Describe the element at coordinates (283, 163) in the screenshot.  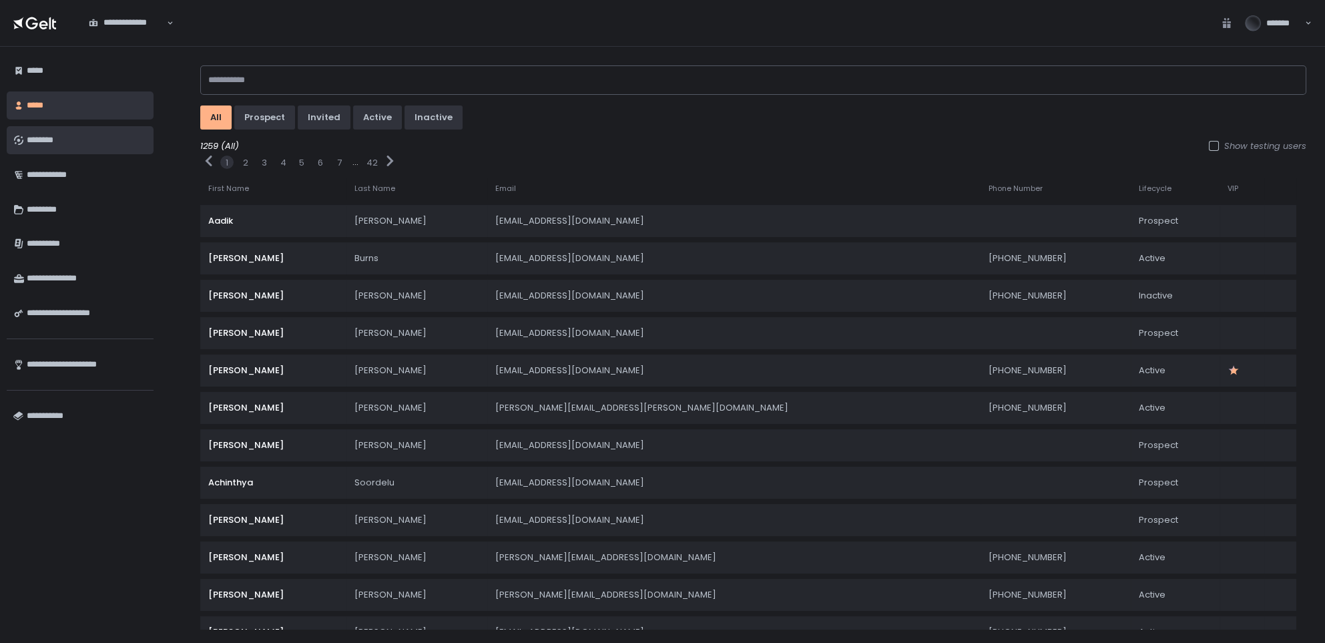
I see `button: 4` at that location.